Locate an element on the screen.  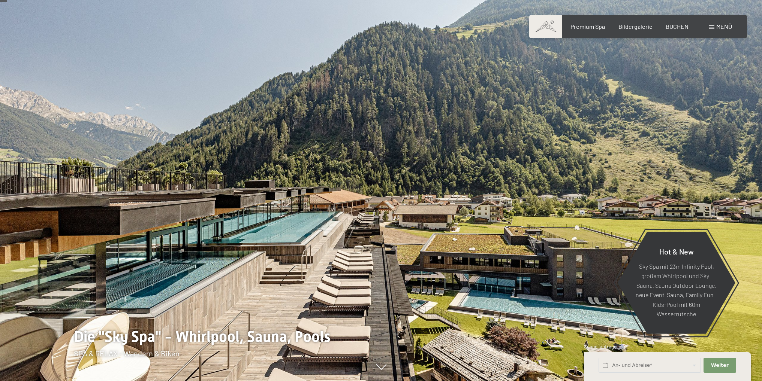
span: Weiter is located at coordinates (719, 366).